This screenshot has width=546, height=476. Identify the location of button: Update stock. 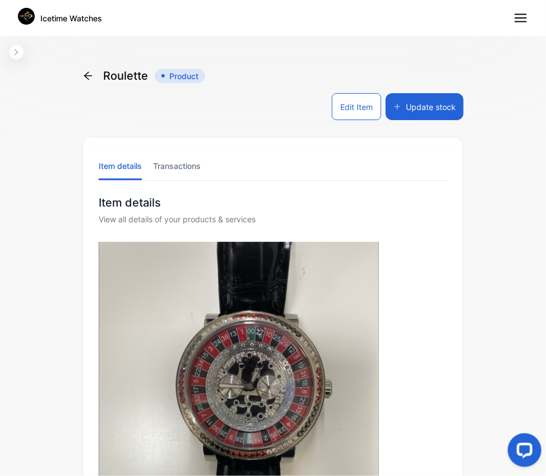
(425, 107).